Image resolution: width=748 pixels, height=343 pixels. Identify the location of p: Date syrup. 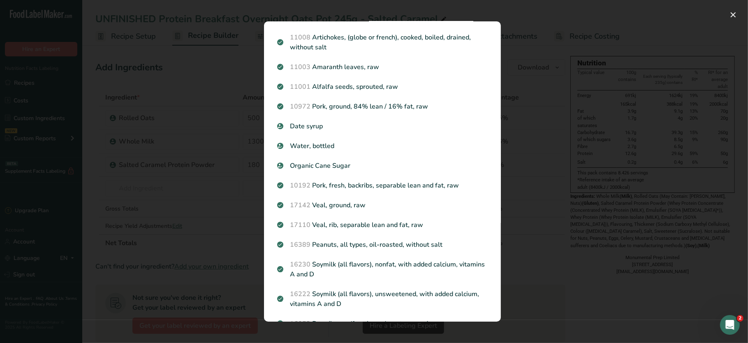
(383, 126).